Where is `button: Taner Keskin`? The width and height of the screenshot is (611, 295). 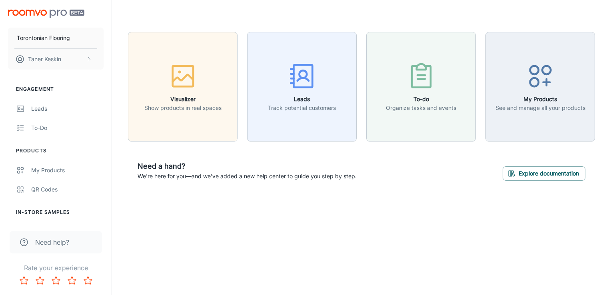
button: Taner Keskin is located at coordinates (56, 59).